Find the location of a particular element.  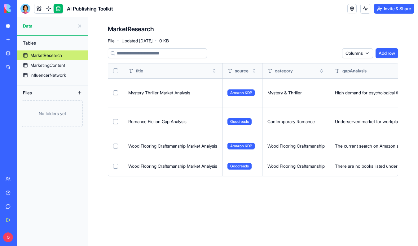

div: We typically reply in under 30 minutes is located at coordinates (58, 109).